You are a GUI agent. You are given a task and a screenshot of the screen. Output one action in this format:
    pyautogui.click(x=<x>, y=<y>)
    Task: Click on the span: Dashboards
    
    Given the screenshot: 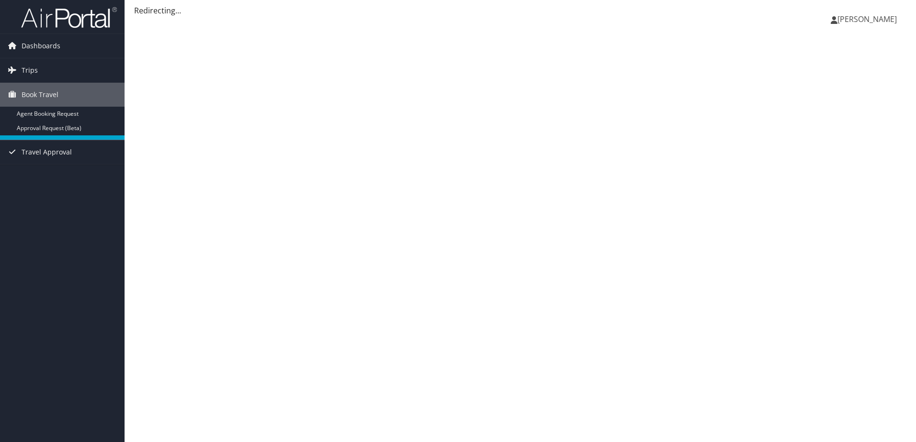 What is the action you would take?
    pyautogui.click(x=41, y=46)
    